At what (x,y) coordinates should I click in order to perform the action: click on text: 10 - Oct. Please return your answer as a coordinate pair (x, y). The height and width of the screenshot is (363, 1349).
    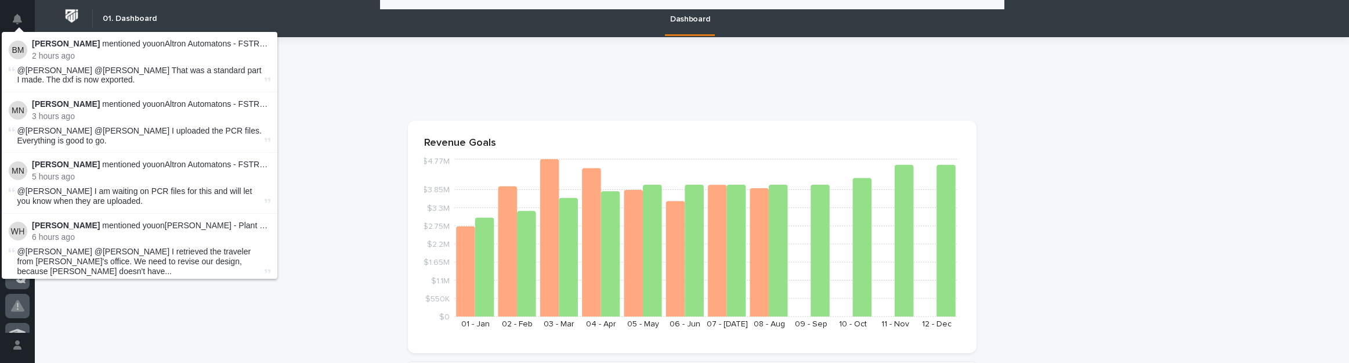
    Looking at the image, I should click on (853, 324).